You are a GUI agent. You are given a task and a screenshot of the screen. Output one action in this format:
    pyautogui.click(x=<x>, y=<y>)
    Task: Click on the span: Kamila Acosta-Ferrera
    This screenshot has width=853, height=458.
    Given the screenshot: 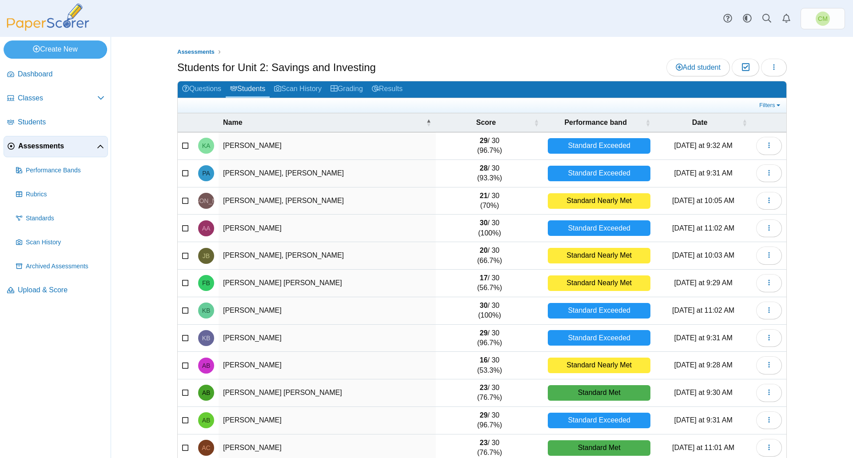 What is the action you would take?
    pyautogui.click(x=206, y=146)
    